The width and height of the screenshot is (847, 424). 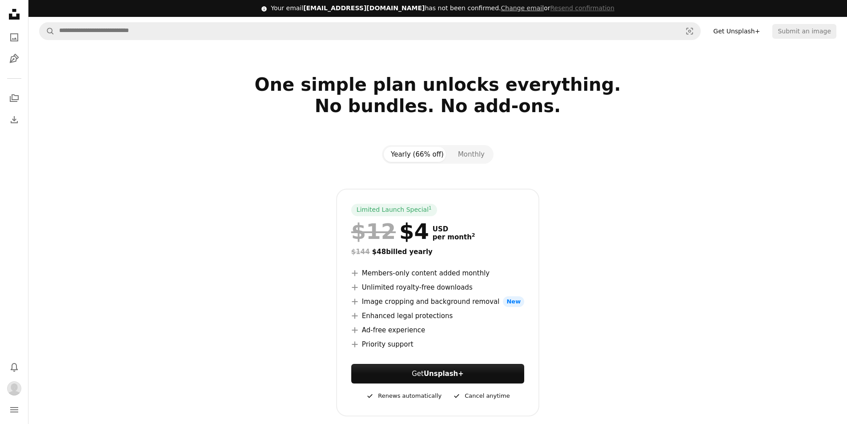 I want to click on div: Limited Launch Special, so click(x=394, y=210).